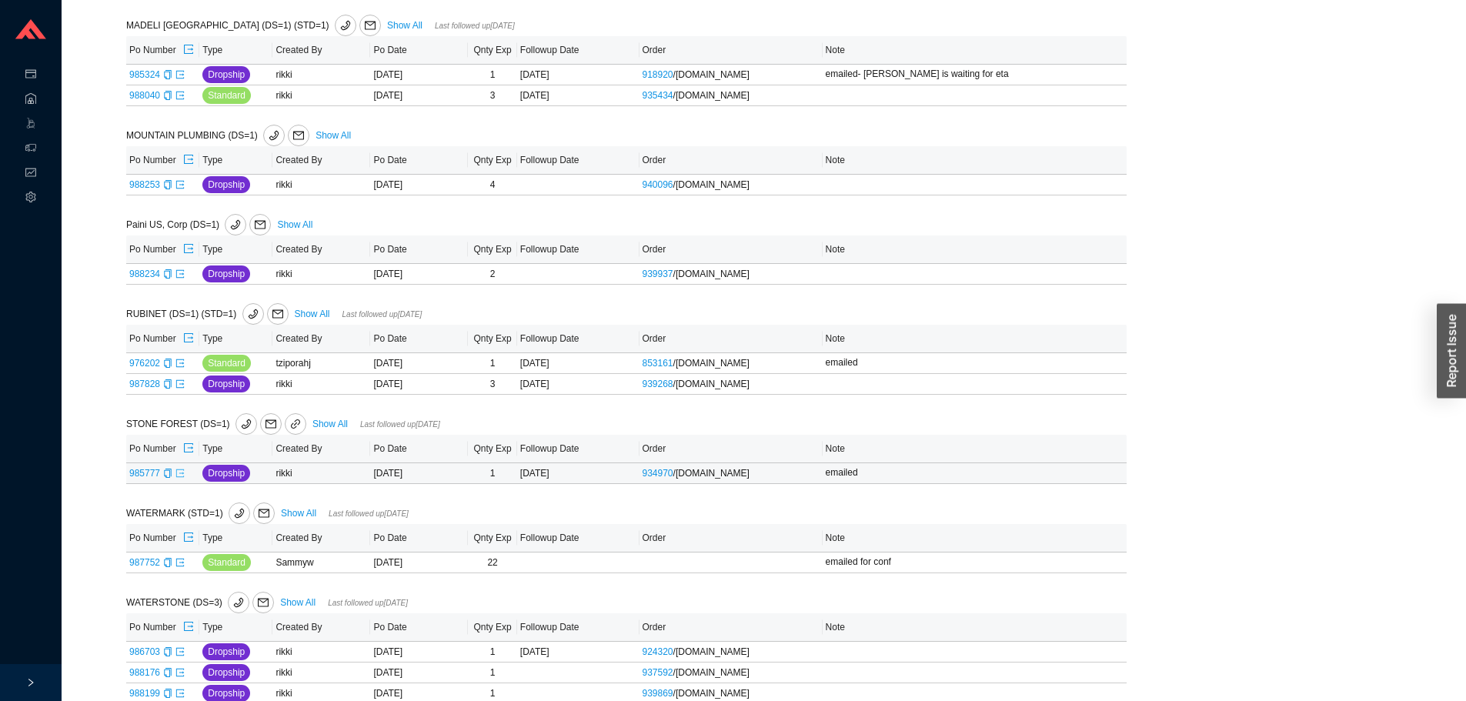  Describe the element at coordinates (731, 249) in the screenshot. I see `th: Order` at that location.